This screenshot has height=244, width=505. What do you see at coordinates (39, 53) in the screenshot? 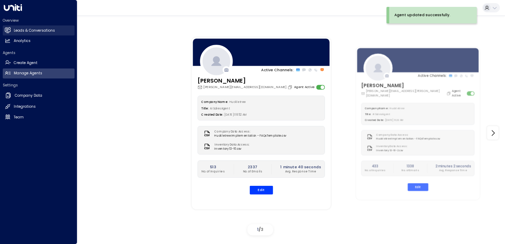
I see `h2: Agents` at bounding box center [39, 53].